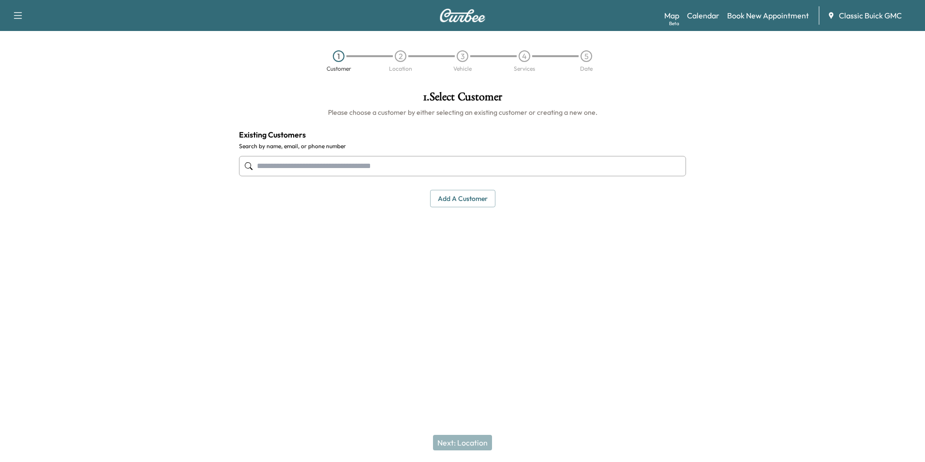 The image size is (925, 462). Describe the element at coordinates (463, 15) in the screenshot. I see `img: Curbee Logo` at that location.